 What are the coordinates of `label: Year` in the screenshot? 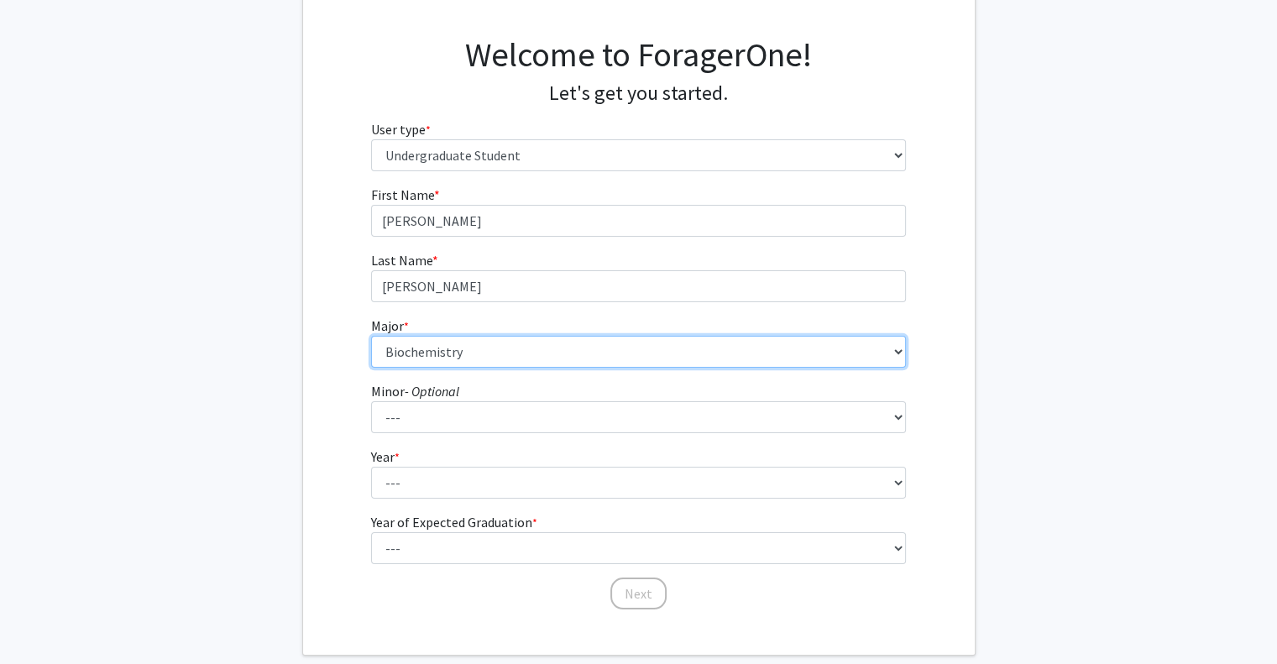 It's located at (385, 457).